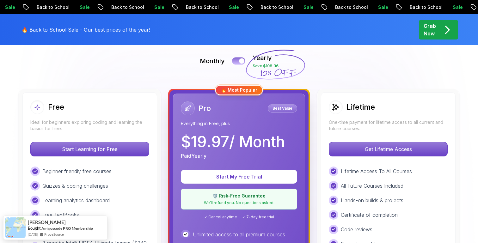 Image resolution: width=478 pixels, height=243 pixels. What do you see at coordinates (61, 215) in the screenshot?
I see `p: Free TextBooks` at bounding box center [61, 215].